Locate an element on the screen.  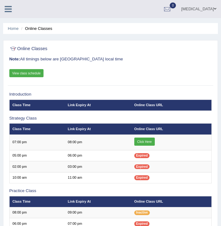
a: Home is located at coordinates (13, 28).